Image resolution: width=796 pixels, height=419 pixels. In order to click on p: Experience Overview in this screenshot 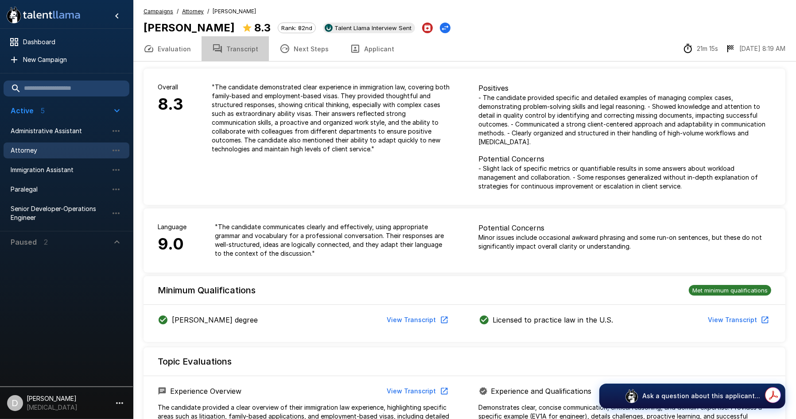, I will do `click(206, 392)`.